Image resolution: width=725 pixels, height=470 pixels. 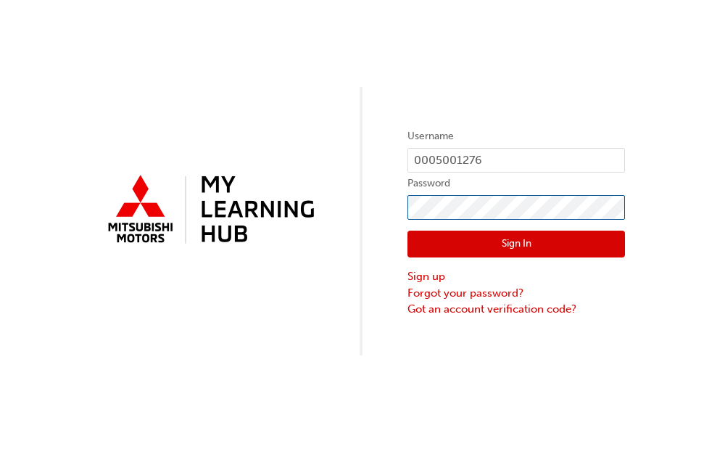 What do you see at coordinates (517, 293) in the screenshot?
I see `a: Forgot your password?` at bounding box center [517, 293].